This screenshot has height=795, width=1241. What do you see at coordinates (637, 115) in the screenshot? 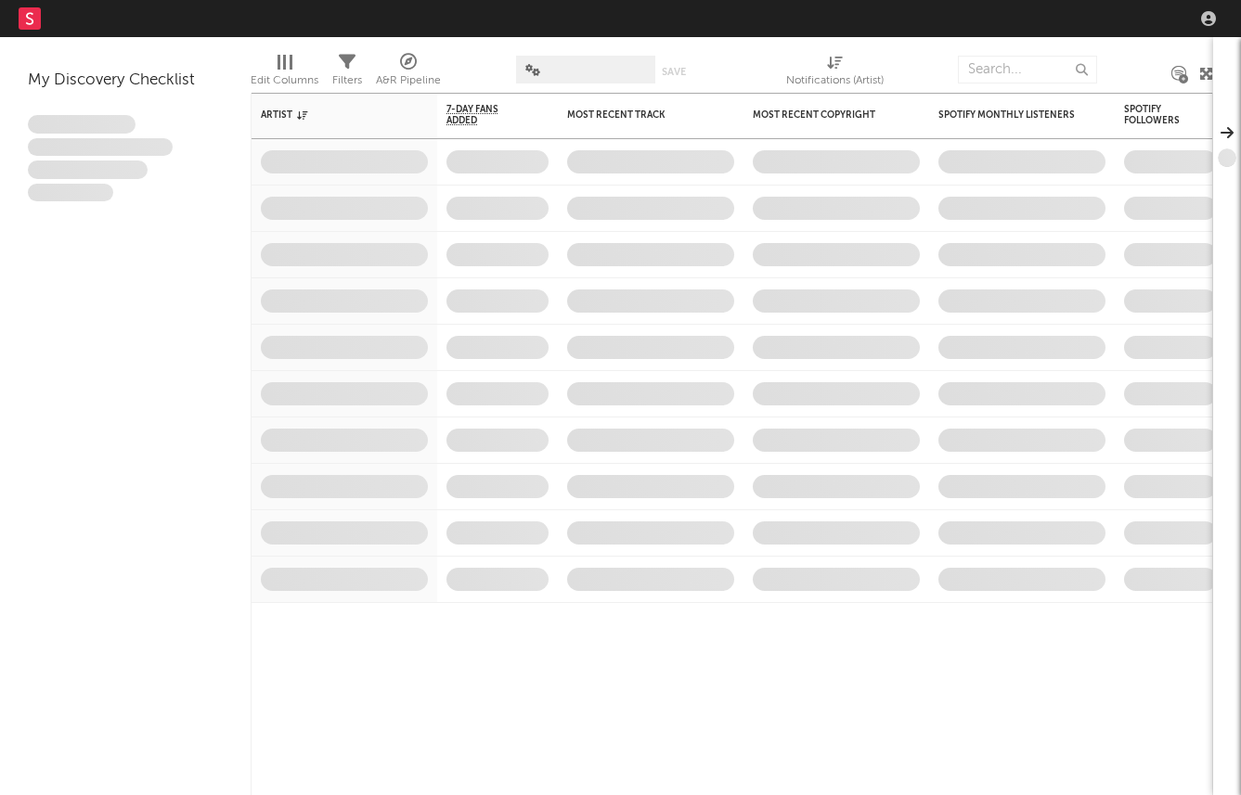
I see `div: Most Recent Track` at bounding box center [637, 115].